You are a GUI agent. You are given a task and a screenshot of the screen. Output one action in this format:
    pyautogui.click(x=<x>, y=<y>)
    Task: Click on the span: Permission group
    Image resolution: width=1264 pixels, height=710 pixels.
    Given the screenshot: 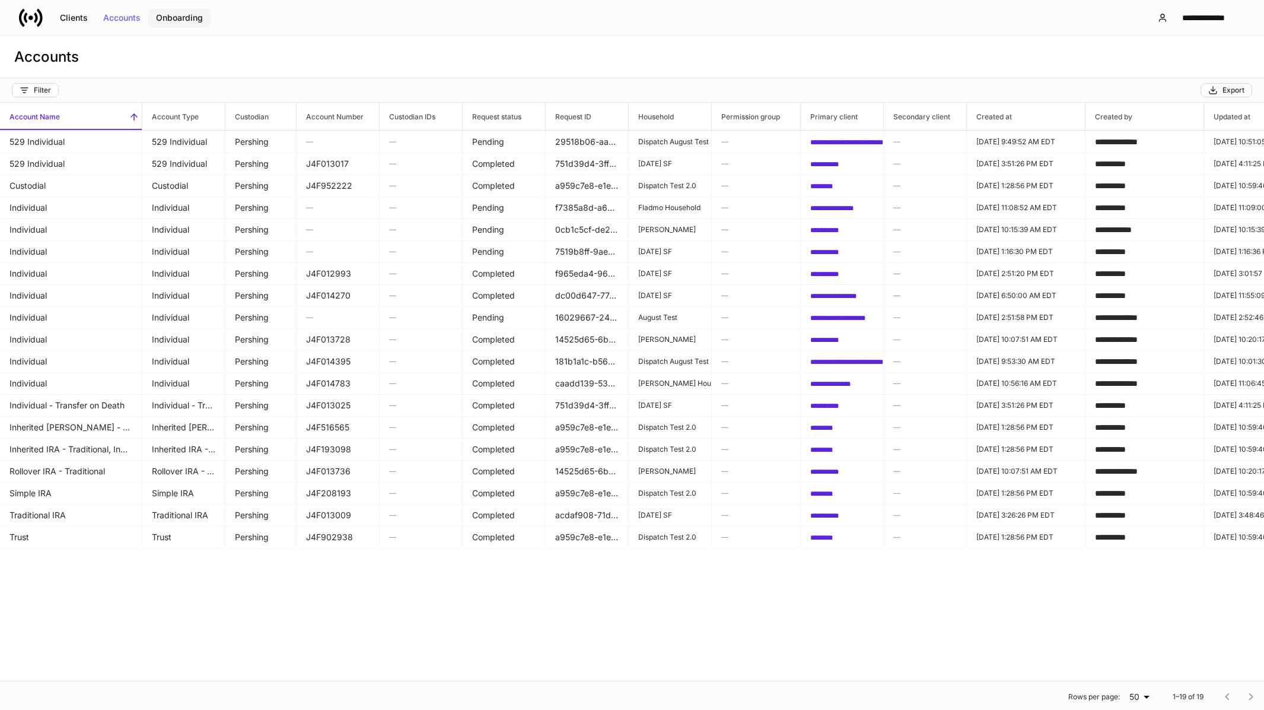 What is the action you would take?
    pyautogui.click(x=756, y=116)
    